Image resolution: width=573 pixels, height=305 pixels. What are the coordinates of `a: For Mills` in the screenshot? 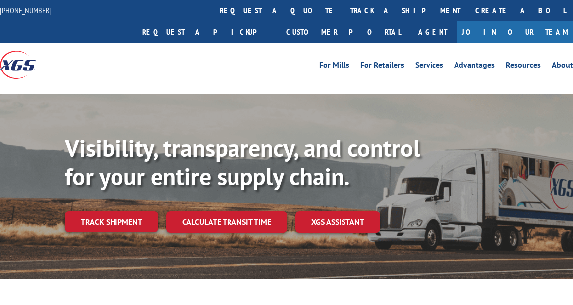 It's located at (334, 67).